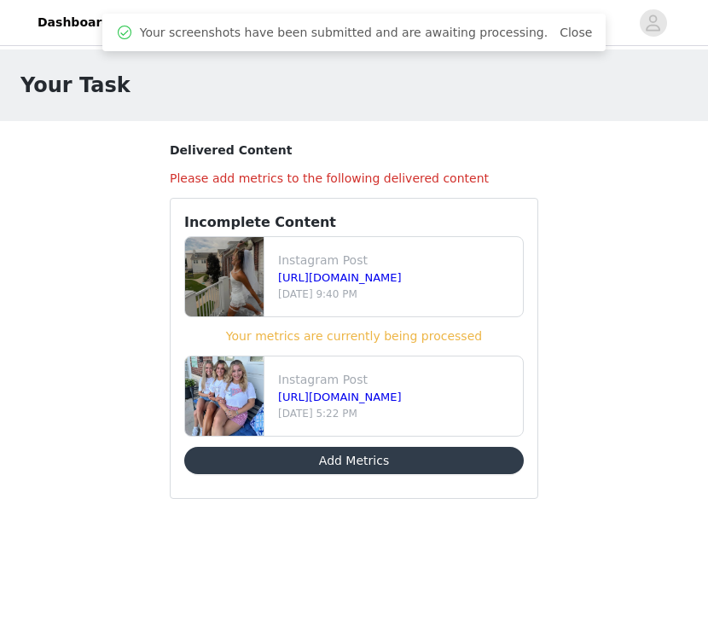  Describe the element at coordinates (576, 32) in the screenshot. I see `a: Close` at that location.